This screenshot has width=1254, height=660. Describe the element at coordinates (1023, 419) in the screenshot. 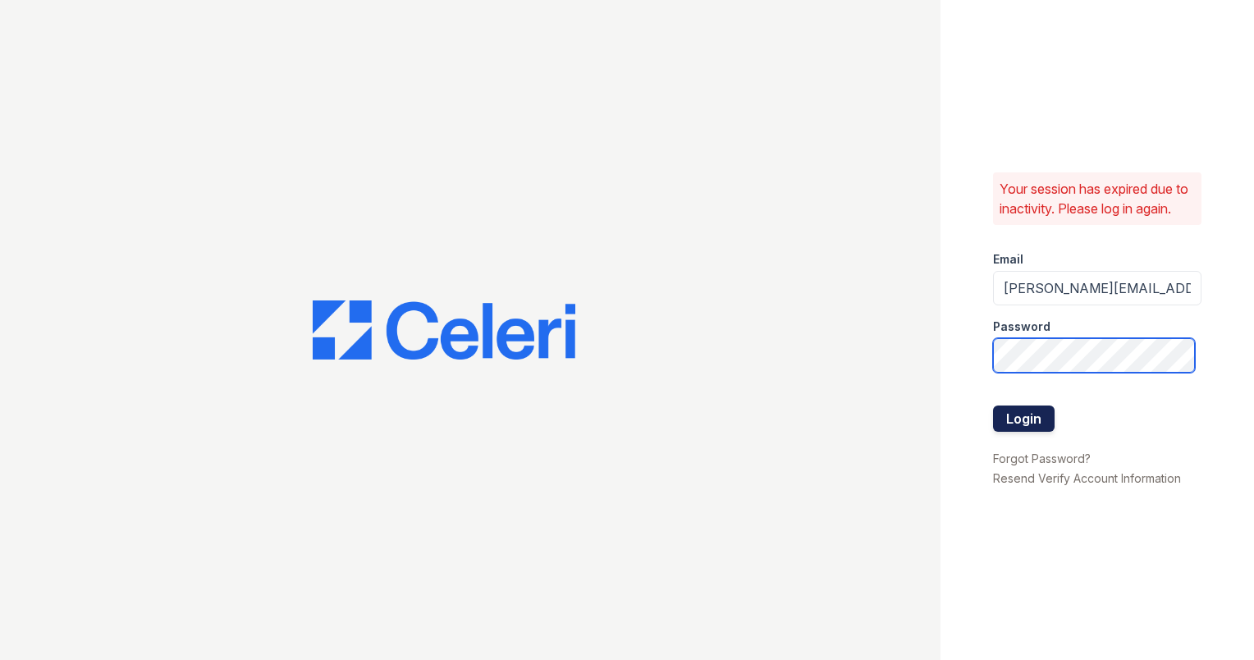

I see `button: Login` at that location.